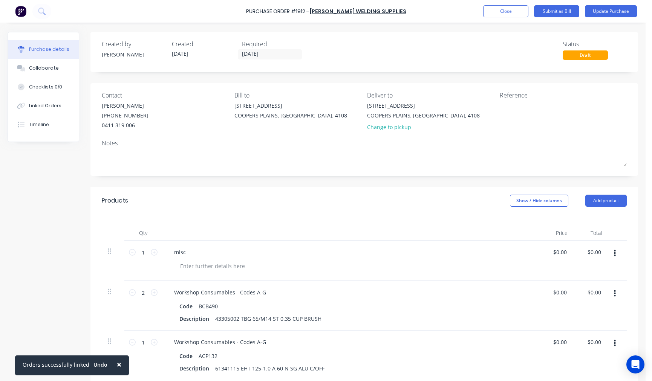  I want to click on div: 43305002 TBG 65/M14 ST 0.35 CUP BRUSH, so click(268, 319).